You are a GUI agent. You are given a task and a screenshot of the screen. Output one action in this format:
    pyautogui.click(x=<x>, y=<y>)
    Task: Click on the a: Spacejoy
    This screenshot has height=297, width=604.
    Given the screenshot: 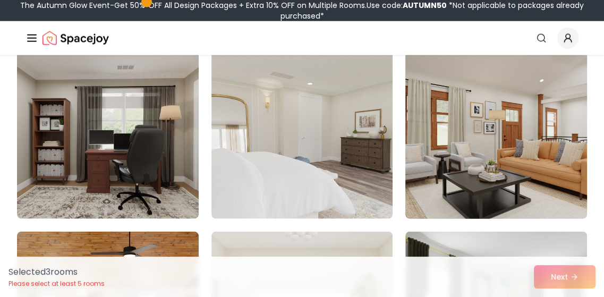 What is the action you would take?
    pyautogui.click(x=75, y=38)
    